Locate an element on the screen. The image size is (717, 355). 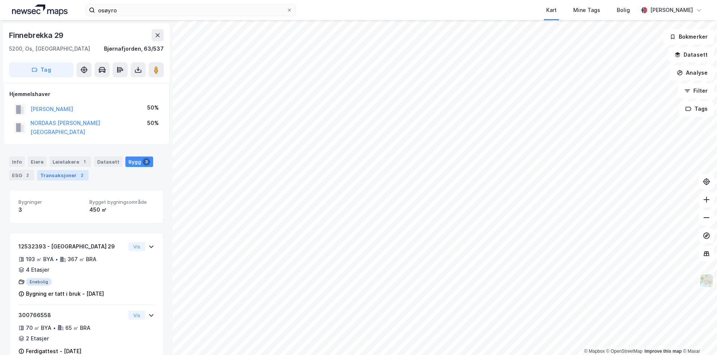
a: Mapbox is located at coordinates (595, 352).